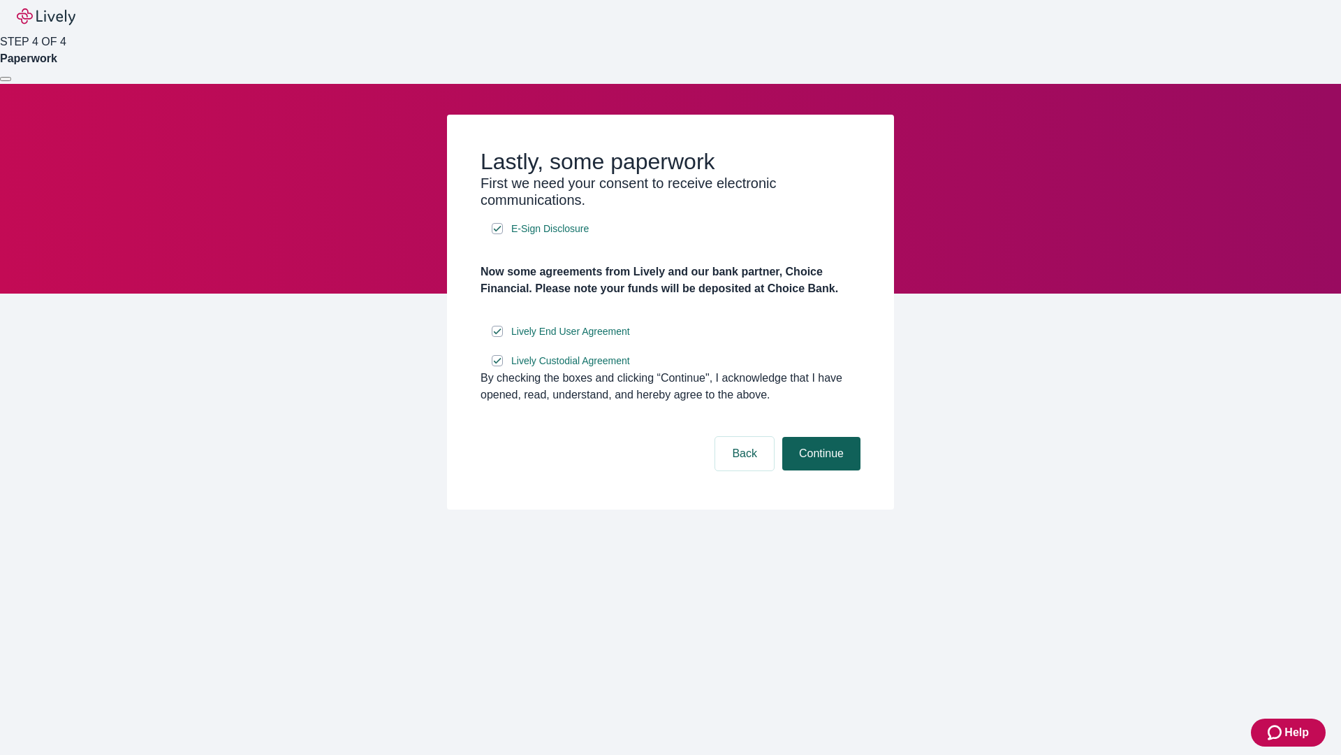 Image resolution: width=1341 pixels, height=755 pixels. What do you see at coordinates (822, 453) in the screenshot?
I see `button: Continue` at bounding box center [822, 453].